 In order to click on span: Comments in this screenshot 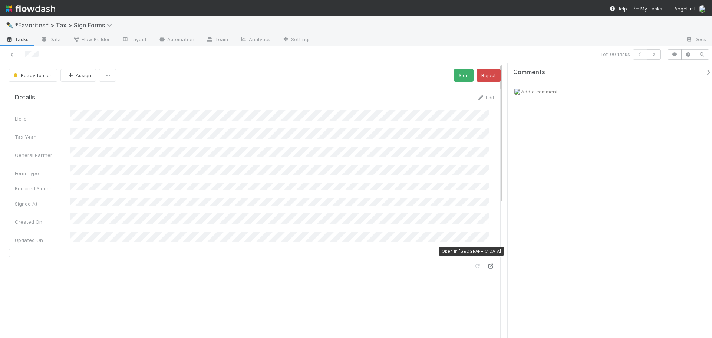, I will do `click(529, 72)`.